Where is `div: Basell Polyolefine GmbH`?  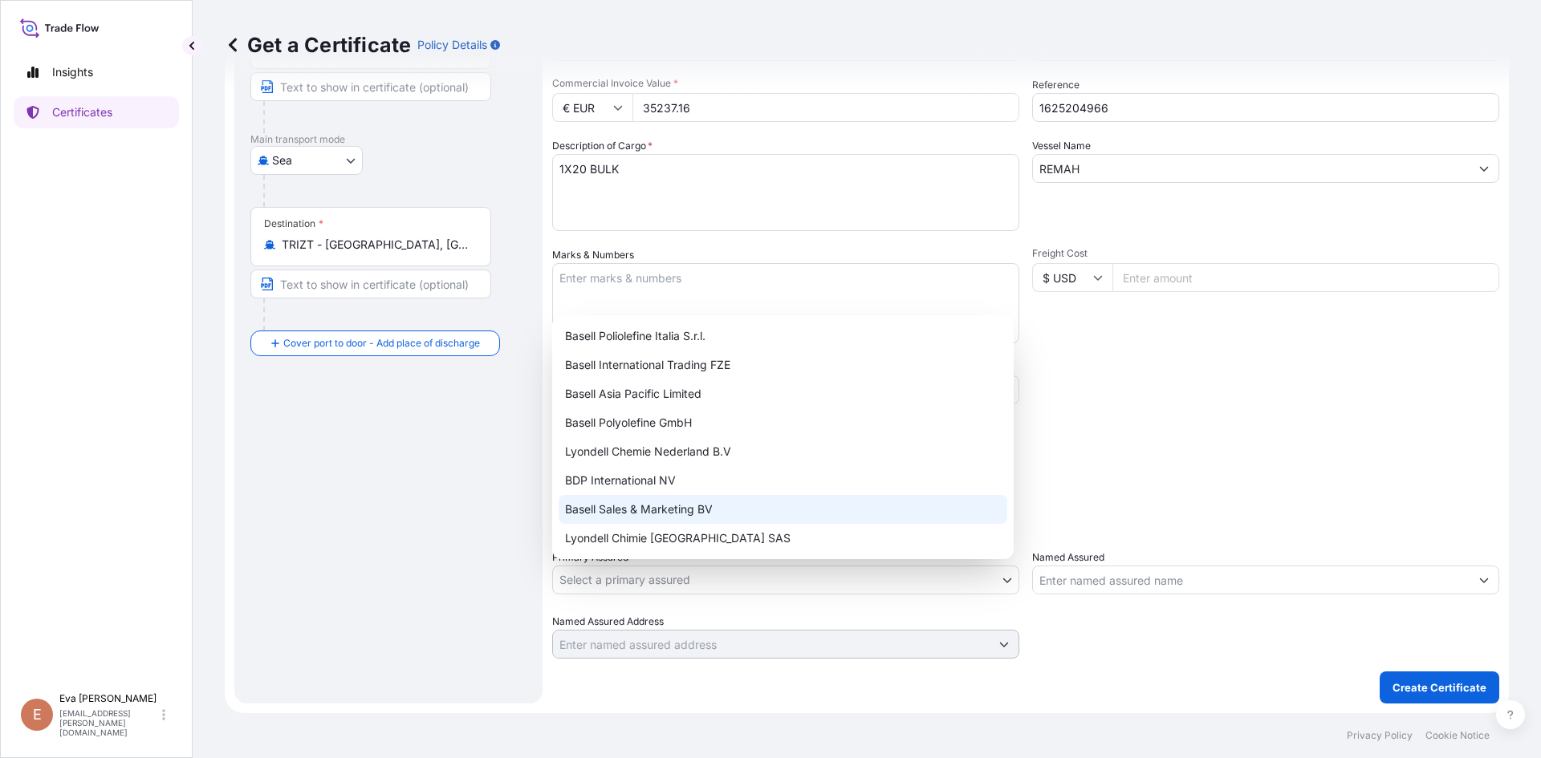
div: Basell Polyolefine GmbH is located at coordinates (782, 423).